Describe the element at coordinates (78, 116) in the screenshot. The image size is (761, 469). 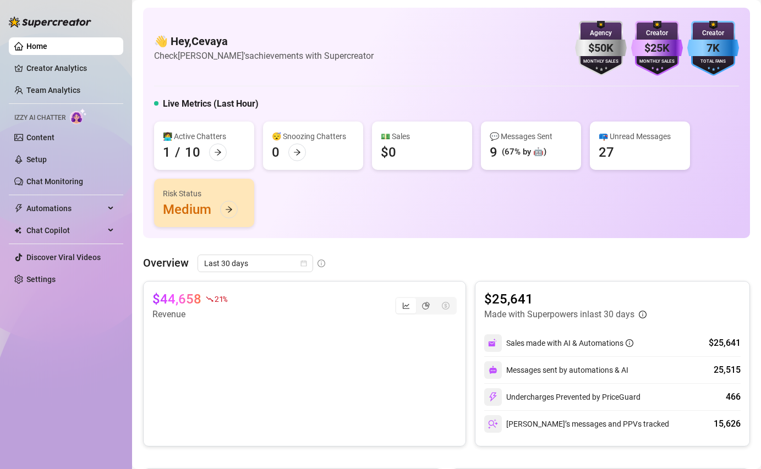
I see `img: AI Chatter` at that location.